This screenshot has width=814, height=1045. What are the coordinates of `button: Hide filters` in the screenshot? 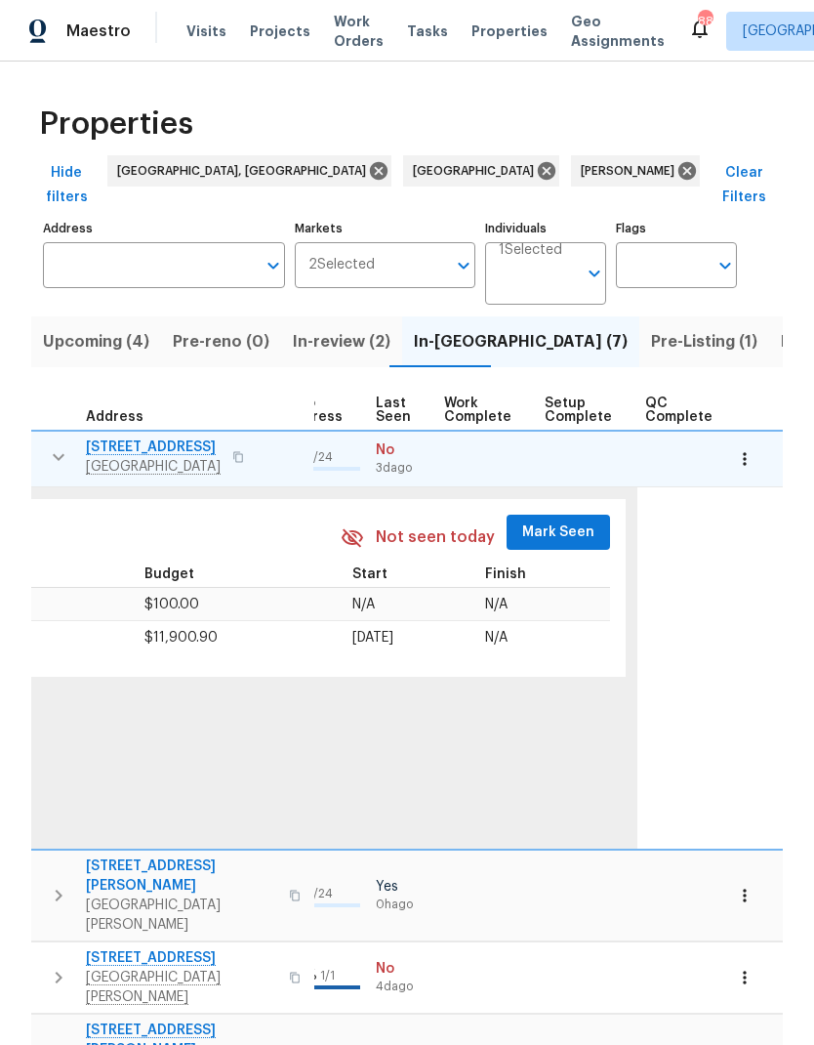 It's located at (66, 185).